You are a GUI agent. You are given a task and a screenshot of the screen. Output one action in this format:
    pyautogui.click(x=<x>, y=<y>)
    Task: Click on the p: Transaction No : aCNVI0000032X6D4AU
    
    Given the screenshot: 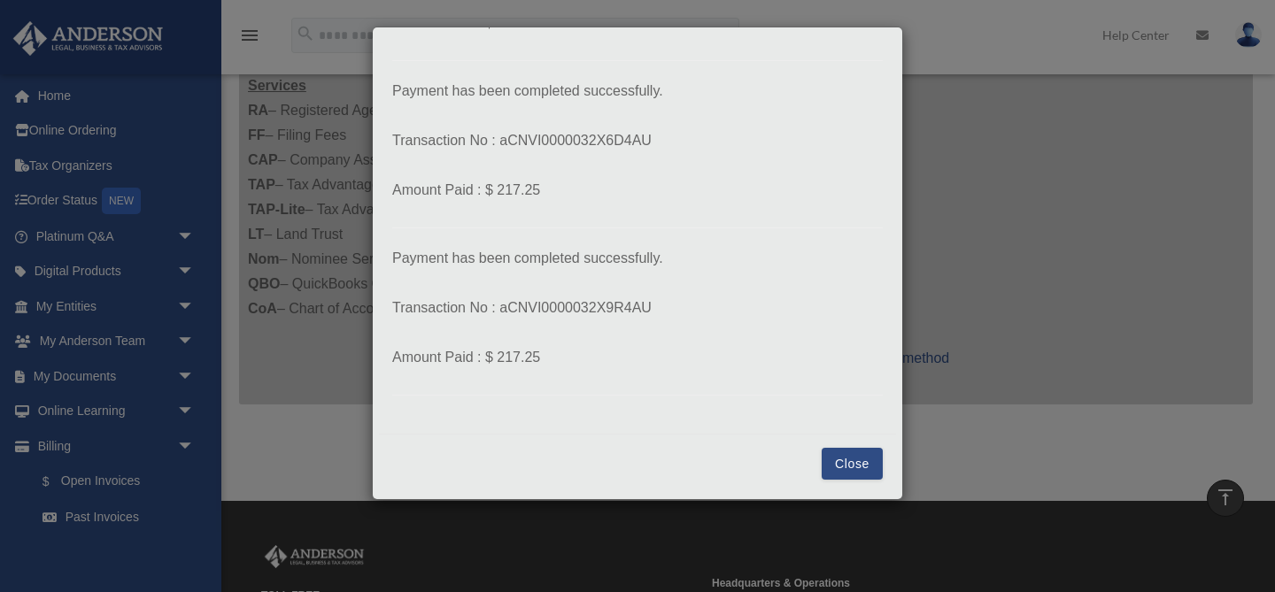 What is the action you would take?
    pyautogui.click(x=638, y=141)
    